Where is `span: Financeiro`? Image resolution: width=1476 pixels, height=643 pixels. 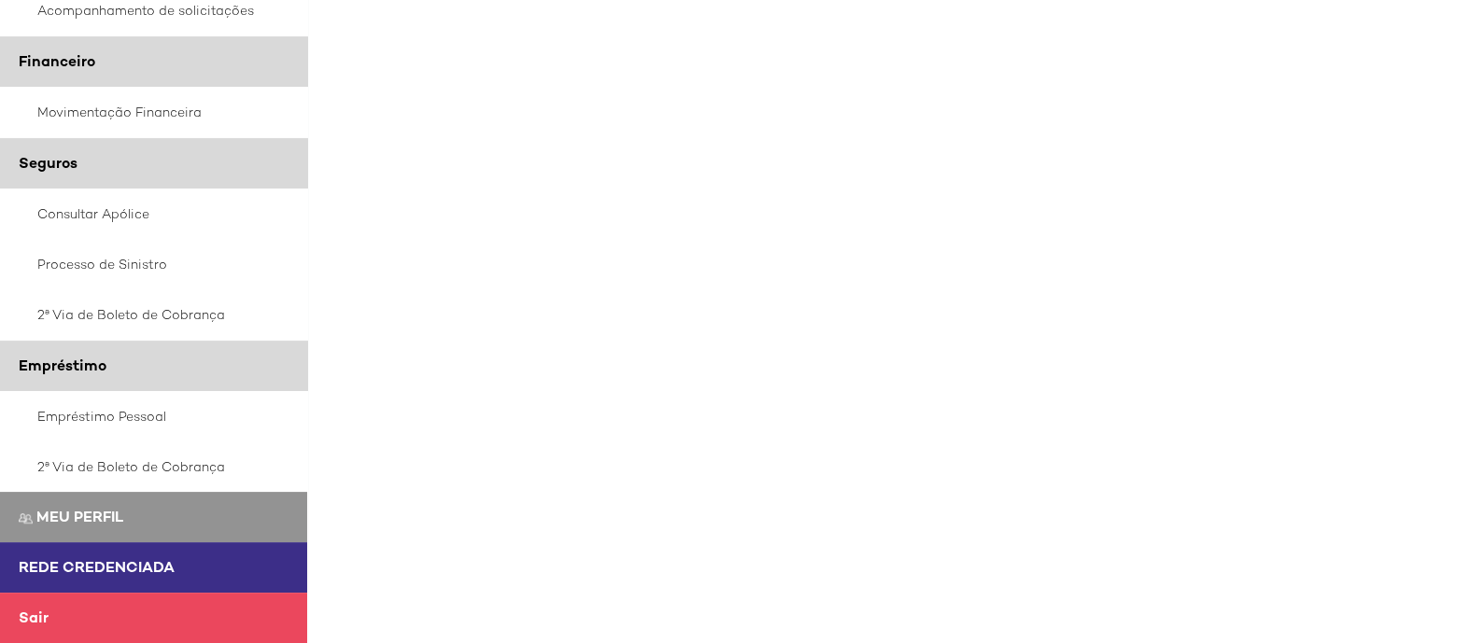 span: Financeiro is located at coordinates (57, 61).